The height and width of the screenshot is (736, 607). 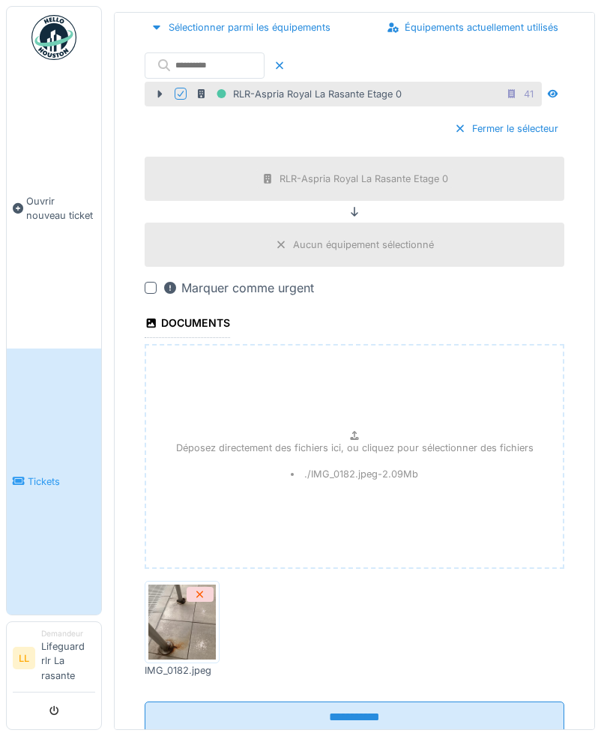 I want to click on div: Sélectionner parmi les équipements, so click(x=241, y=27).